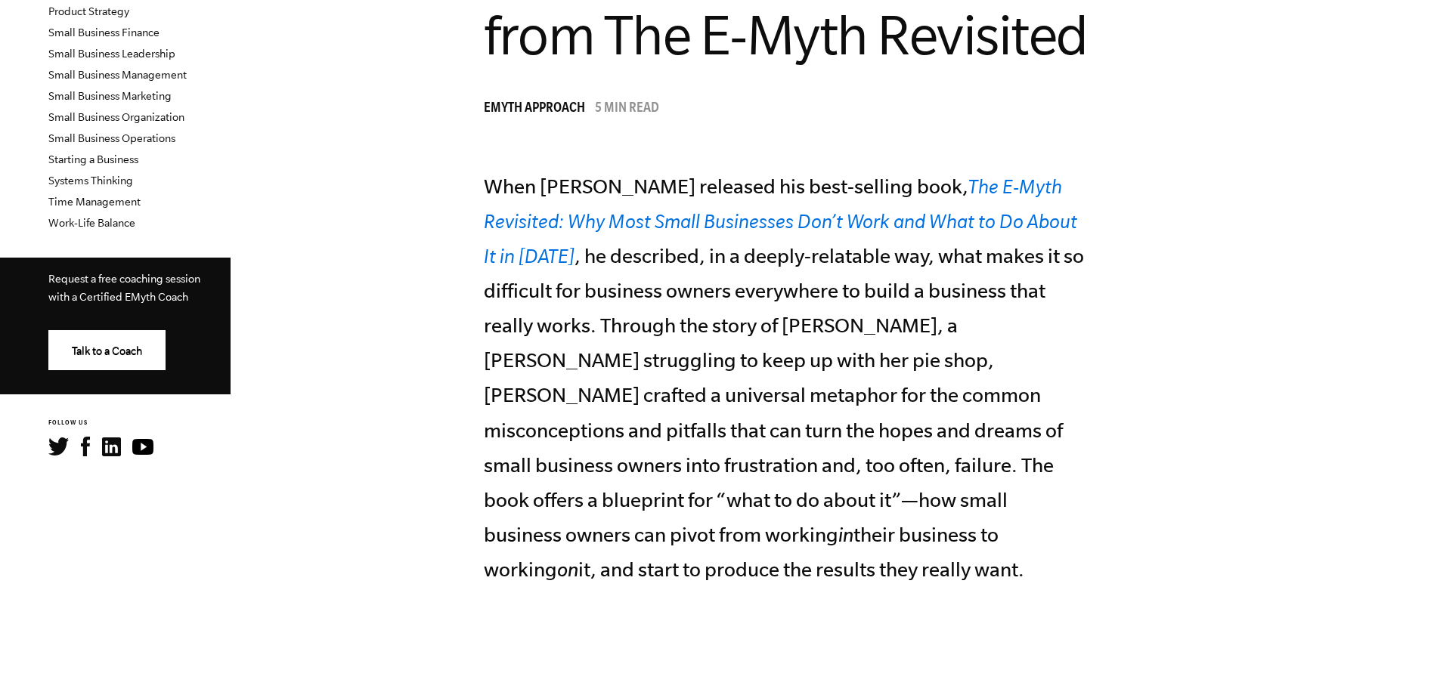 The width and height of the screenshot is (1434, 698). I want to click on p: Request a free coaching session with a Certified EMyth Coach, so click(127, 288).